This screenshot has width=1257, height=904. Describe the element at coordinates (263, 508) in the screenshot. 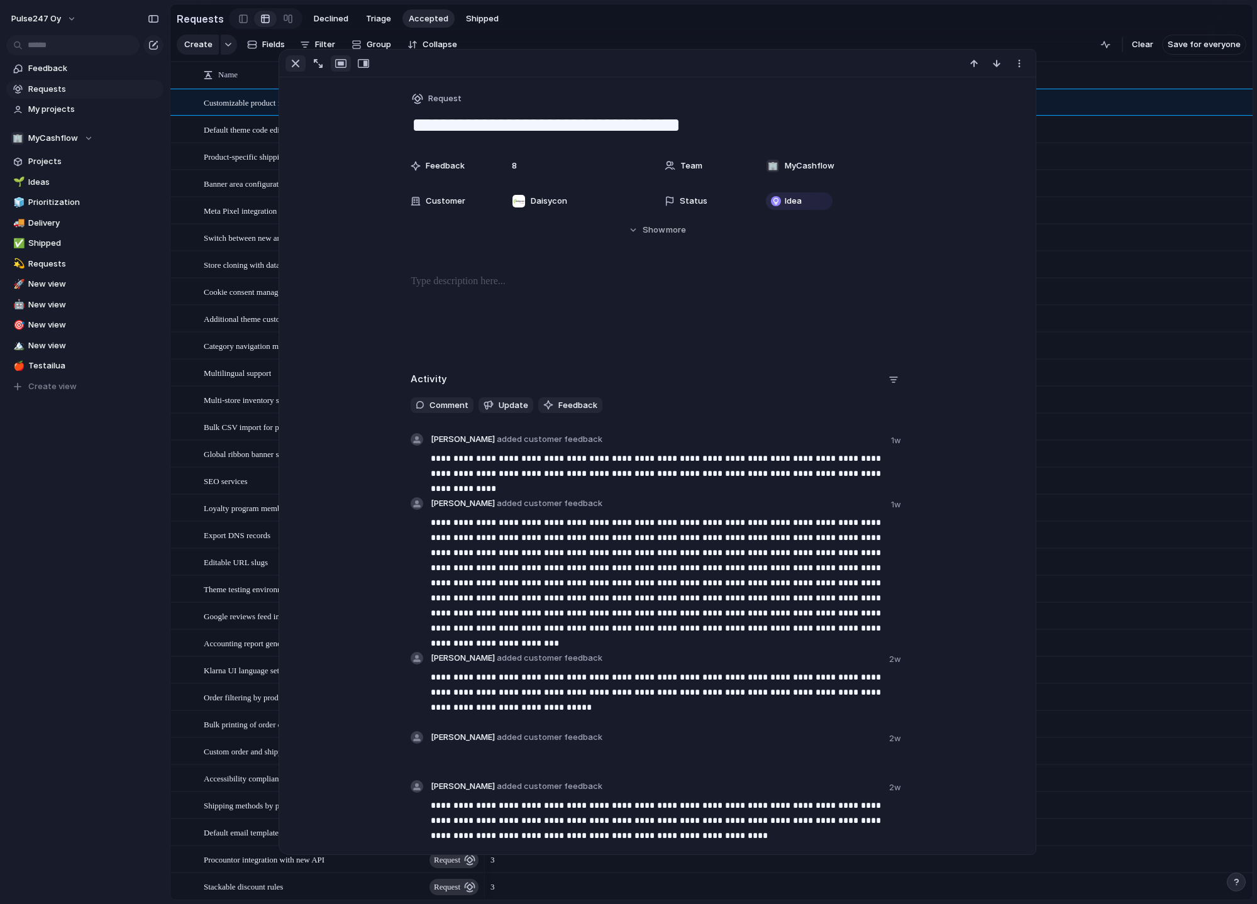

I see `span: Loyalty program membership group` at that location.